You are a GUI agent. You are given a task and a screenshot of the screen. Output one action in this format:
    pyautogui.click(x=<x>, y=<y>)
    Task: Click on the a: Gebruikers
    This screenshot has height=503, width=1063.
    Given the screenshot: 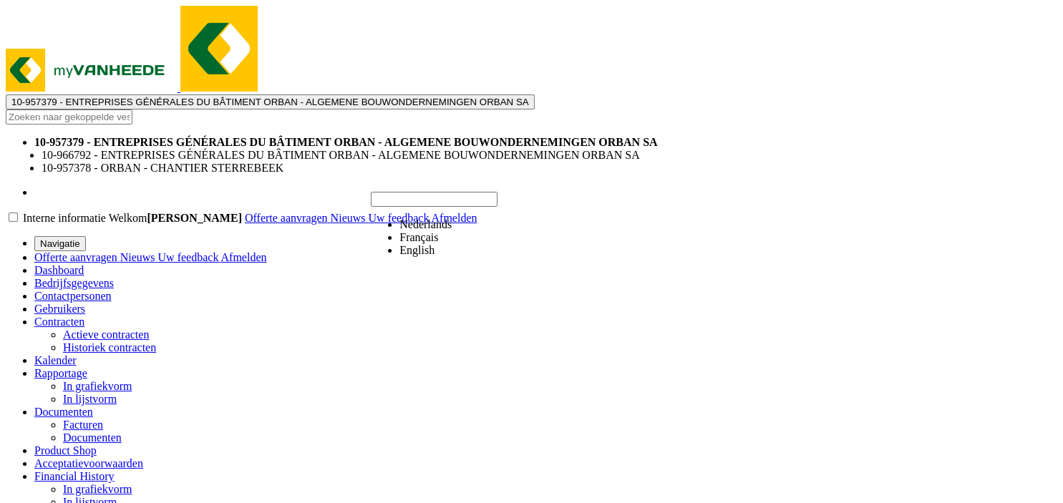 What is the action you would take?
    pyautogui.click(x=59, y=309)
    